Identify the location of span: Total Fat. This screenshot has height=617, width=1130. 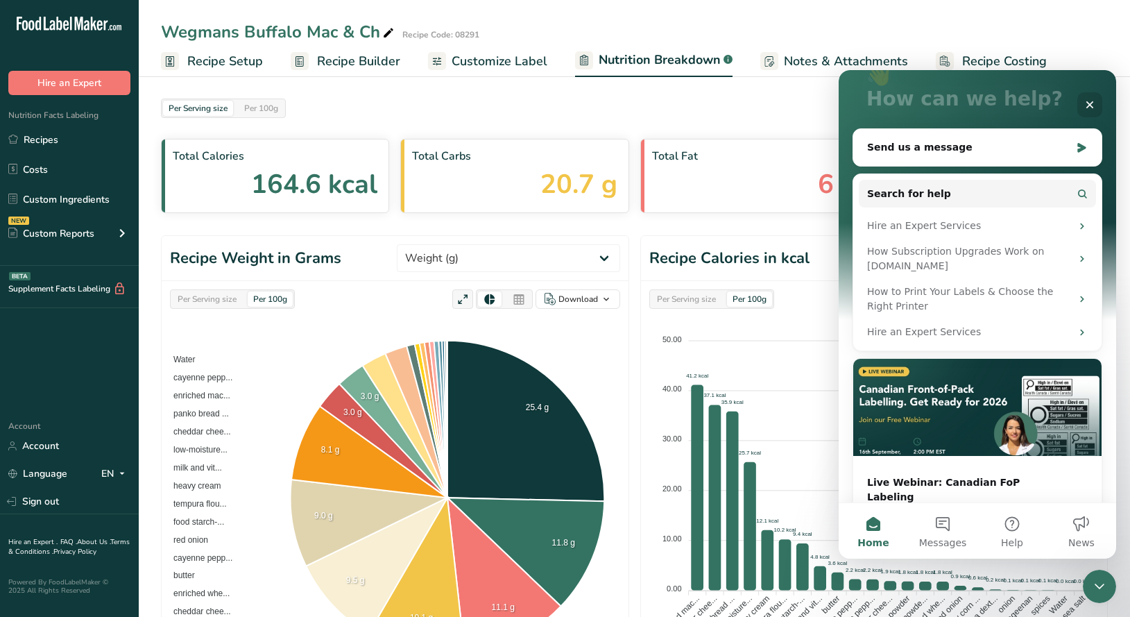
(754, 156).